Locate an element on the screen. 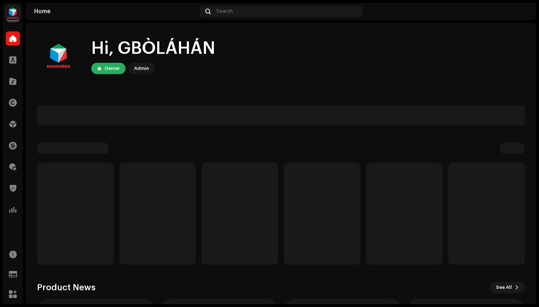  div: Hi, GBÒLÁHÁN is located at coordinates (153, 48).